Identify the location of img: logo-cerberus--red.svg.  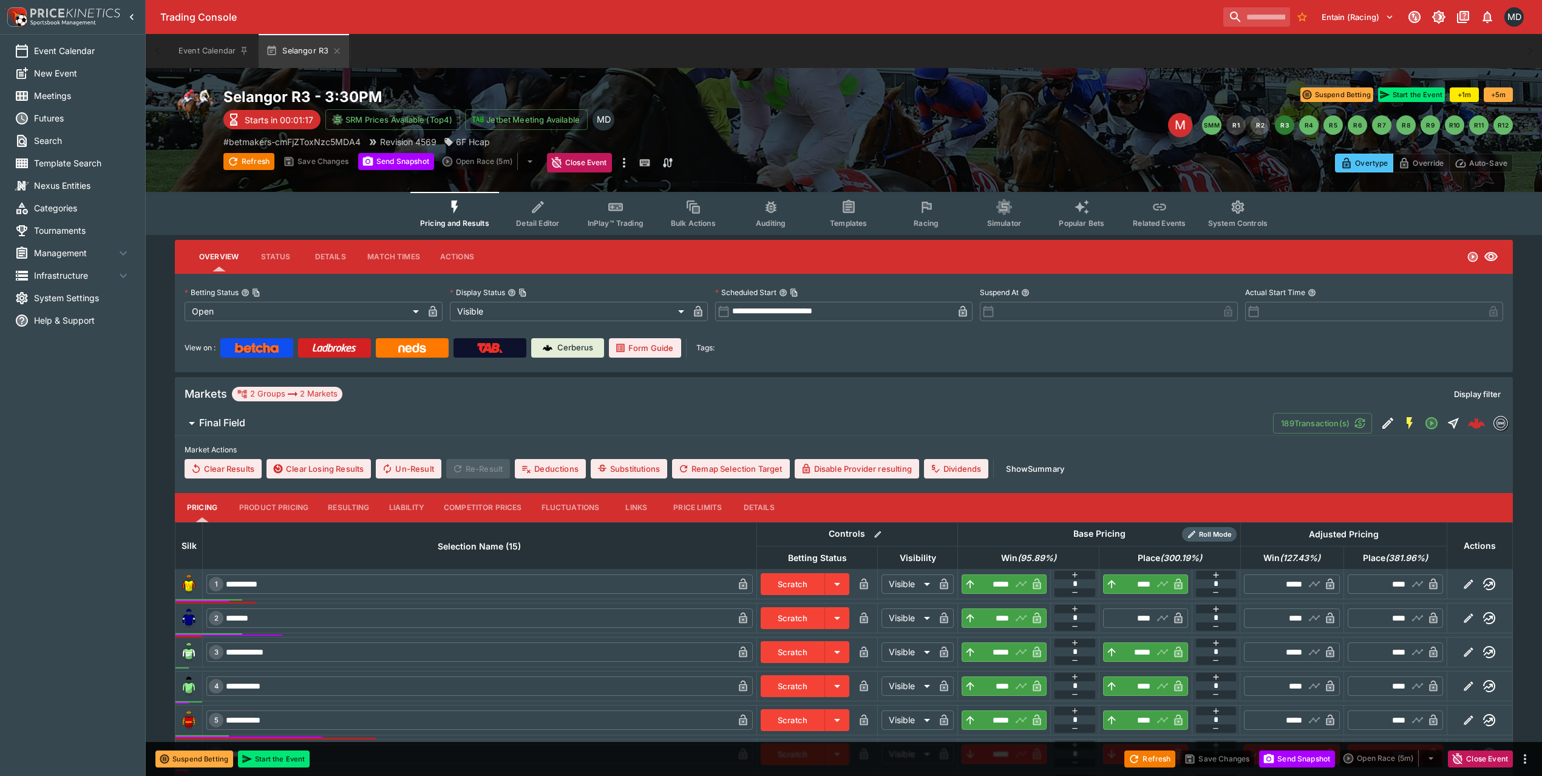
(1477, 423).